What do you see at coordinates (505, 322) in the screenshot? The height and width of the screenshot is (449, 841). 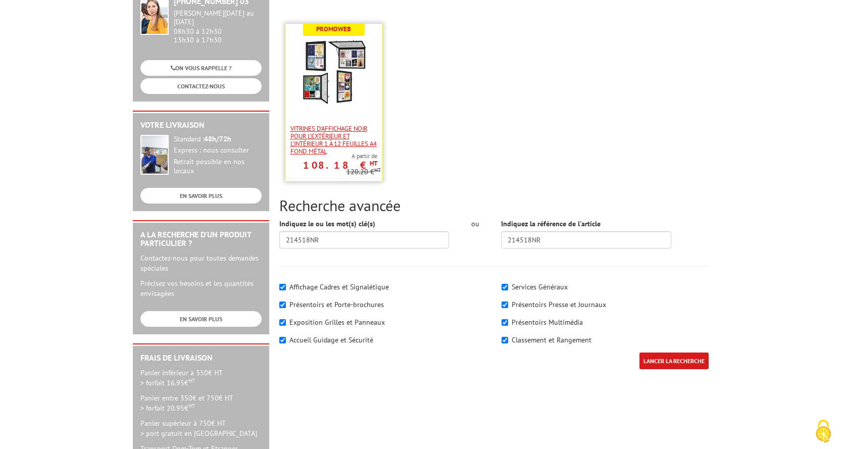 I see `input: Présentoirs Multimédia` at bounding box center [505, 322].